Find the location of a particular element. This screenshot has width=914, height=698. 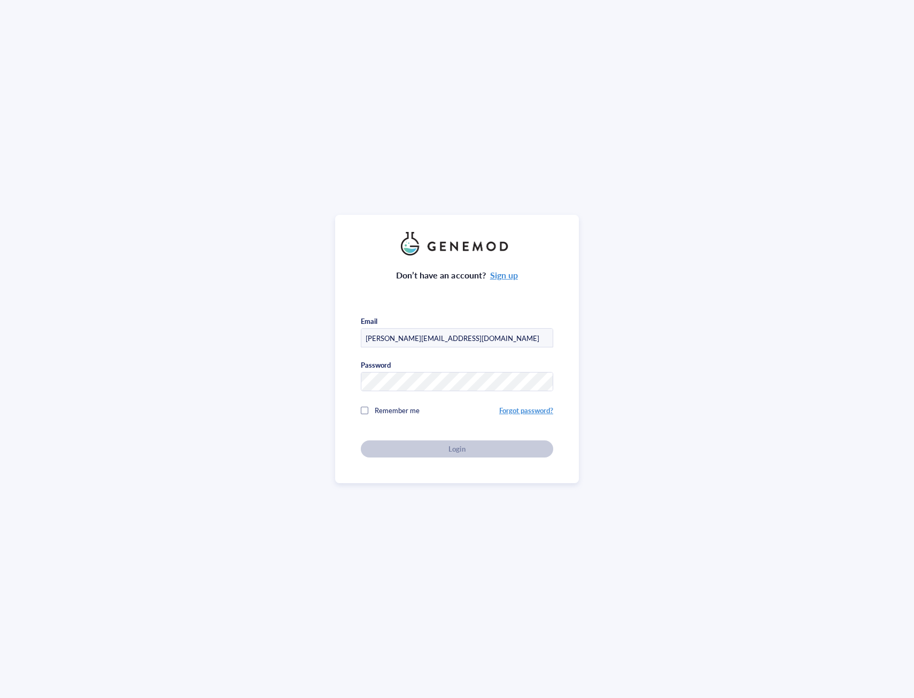

div: Email is located at coordinates (369, 321).